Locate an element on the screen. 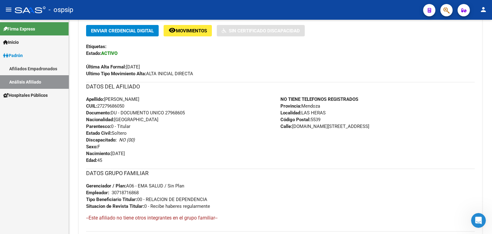  span: DU - DOCUMENTO UNICO 27968605 is located at coordinates (135, 113).